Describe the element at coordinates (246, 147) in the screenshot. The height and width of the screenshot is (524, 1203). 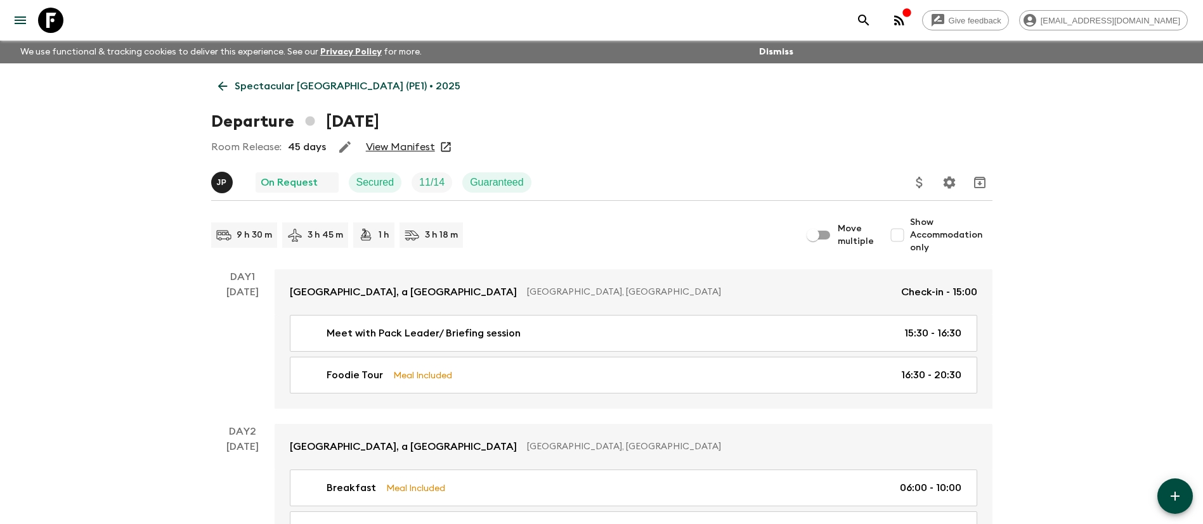
I see `p: Room Release:` at that location.